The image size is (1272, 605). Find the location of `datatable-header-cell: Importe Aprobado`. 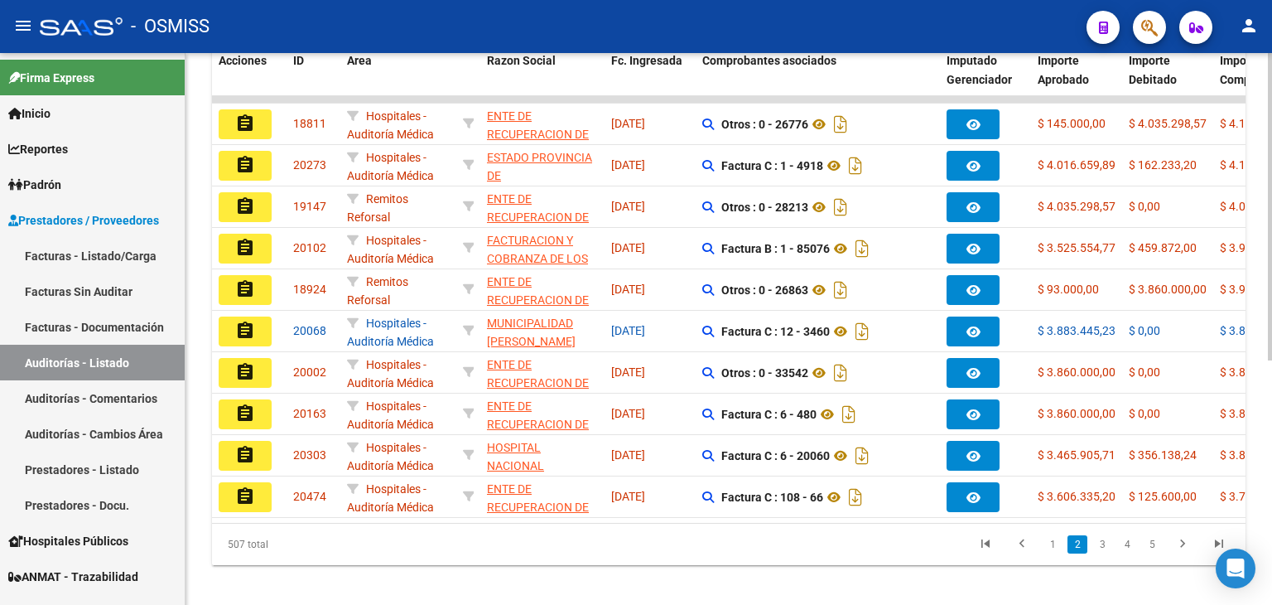

datatable-header-cell: Importe Aprobado is located at coordinates (1077, 80).